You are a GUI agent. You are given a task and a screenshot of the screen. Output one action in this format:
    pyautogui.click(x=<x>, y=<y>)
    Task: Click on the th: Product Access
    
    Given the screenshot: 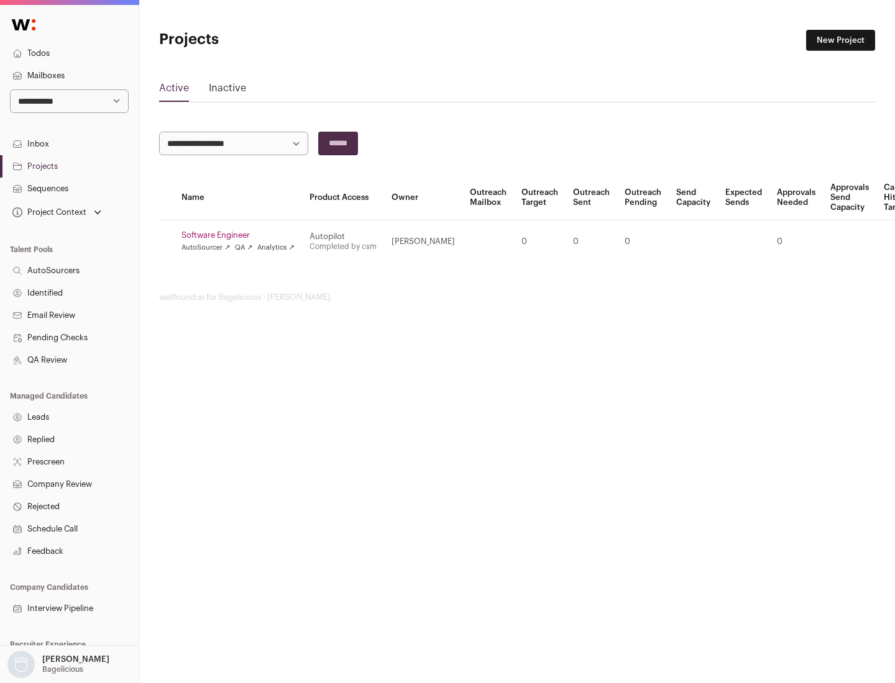 What is the action you would take?
    pyautogui.click(x=343, y=198)
    